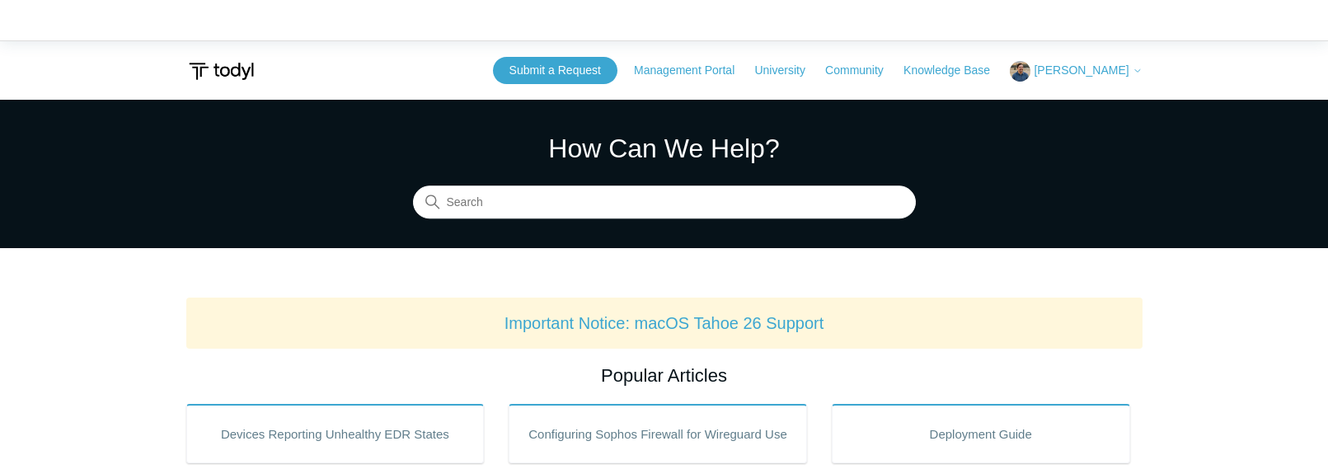 The height and width of the screenshot is (474, 1328). Describe the element at coordinates (693, 70) in the screenshot. I see `a: Management Portal` at that location.